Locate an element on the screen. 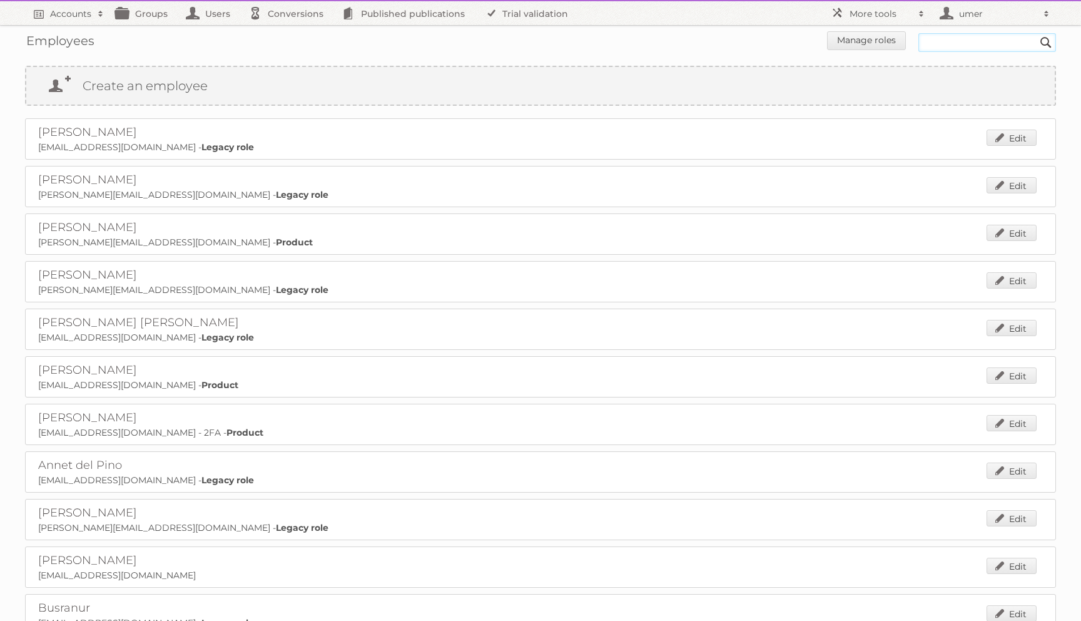 The width and height of the screenshot is (1081, 621). a: Trial validation is located at coordinates (529, 13).